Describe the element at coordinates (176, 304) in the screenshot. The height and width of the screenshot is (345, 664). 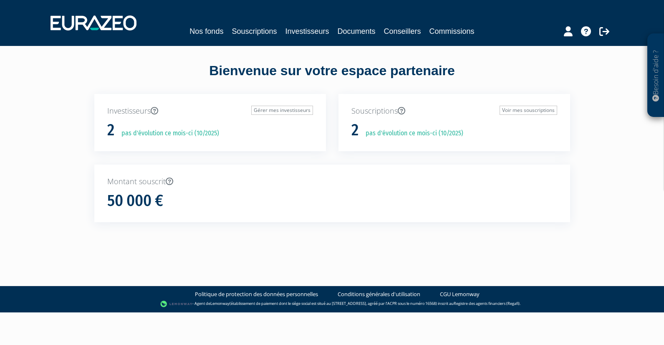
I see `img: logo-lemonway.png` at that location.